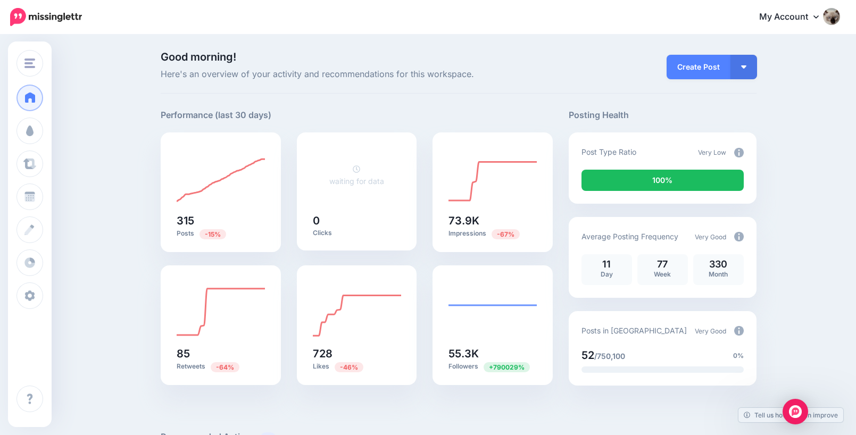 This screenshot has height=435, width=856. What do you see at coordinates (712, 152) in the screenshot?
I see `span: Very Low` at bounding box center [712, 152].